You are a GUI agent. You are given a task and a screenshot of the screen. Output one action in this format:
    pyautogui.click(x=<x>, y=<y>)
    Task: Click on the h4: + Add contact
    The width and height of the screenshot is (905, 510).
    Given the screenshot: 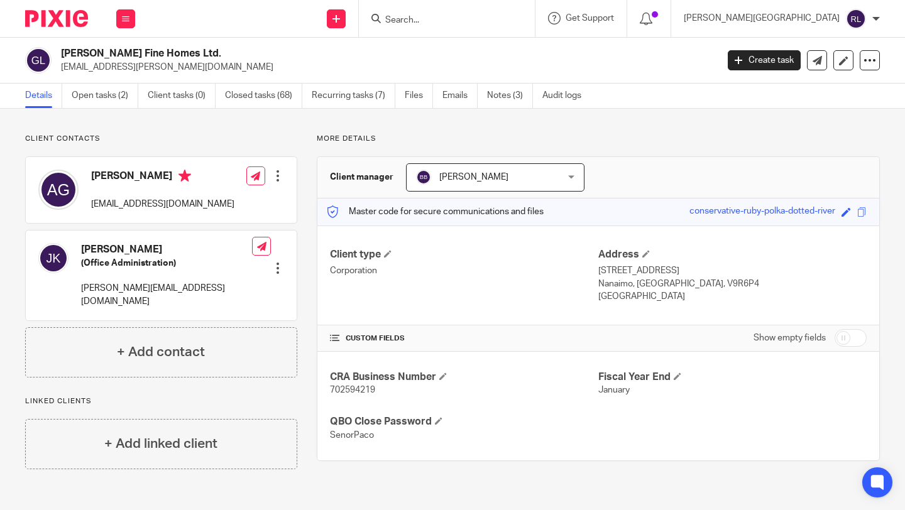 What is the action you would take?
    pyautogui.click(x=161, y=352)
    